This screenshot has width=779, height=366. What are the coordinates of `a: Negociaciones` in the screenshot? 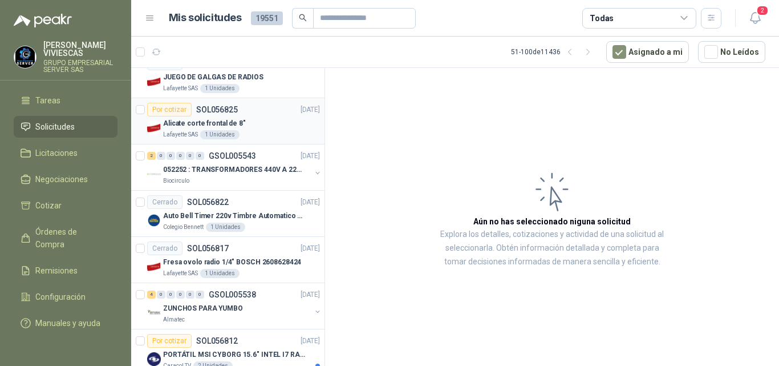 It's located at (66, 179).